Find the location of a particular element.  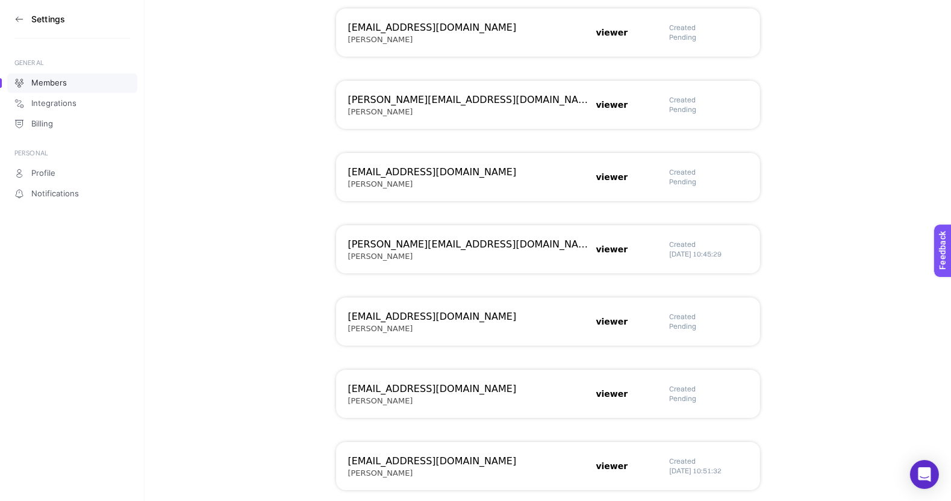

a: Members is located at coordinates (72, 83).